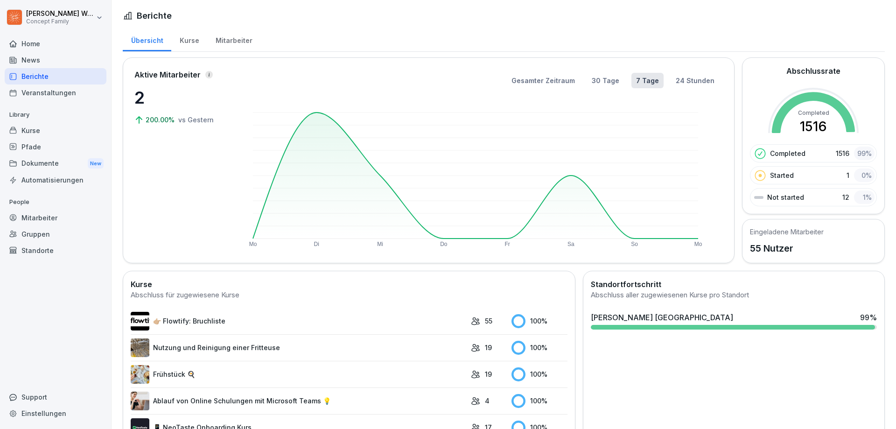 The image size is (896, 429). What do you see at coordinates (140, 321) in the screenshot?
I see `img: p7f8r53f51k967le2tv5ltd3.png` at bounding box center [140, 321].